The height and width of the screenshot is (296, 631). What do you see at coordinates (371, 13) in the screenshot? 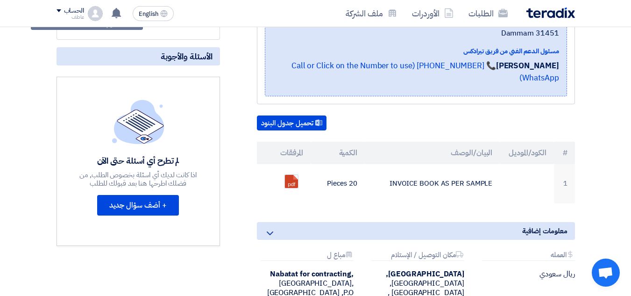
I see `a: ملف الشركة` at bounding box center [371, 13].